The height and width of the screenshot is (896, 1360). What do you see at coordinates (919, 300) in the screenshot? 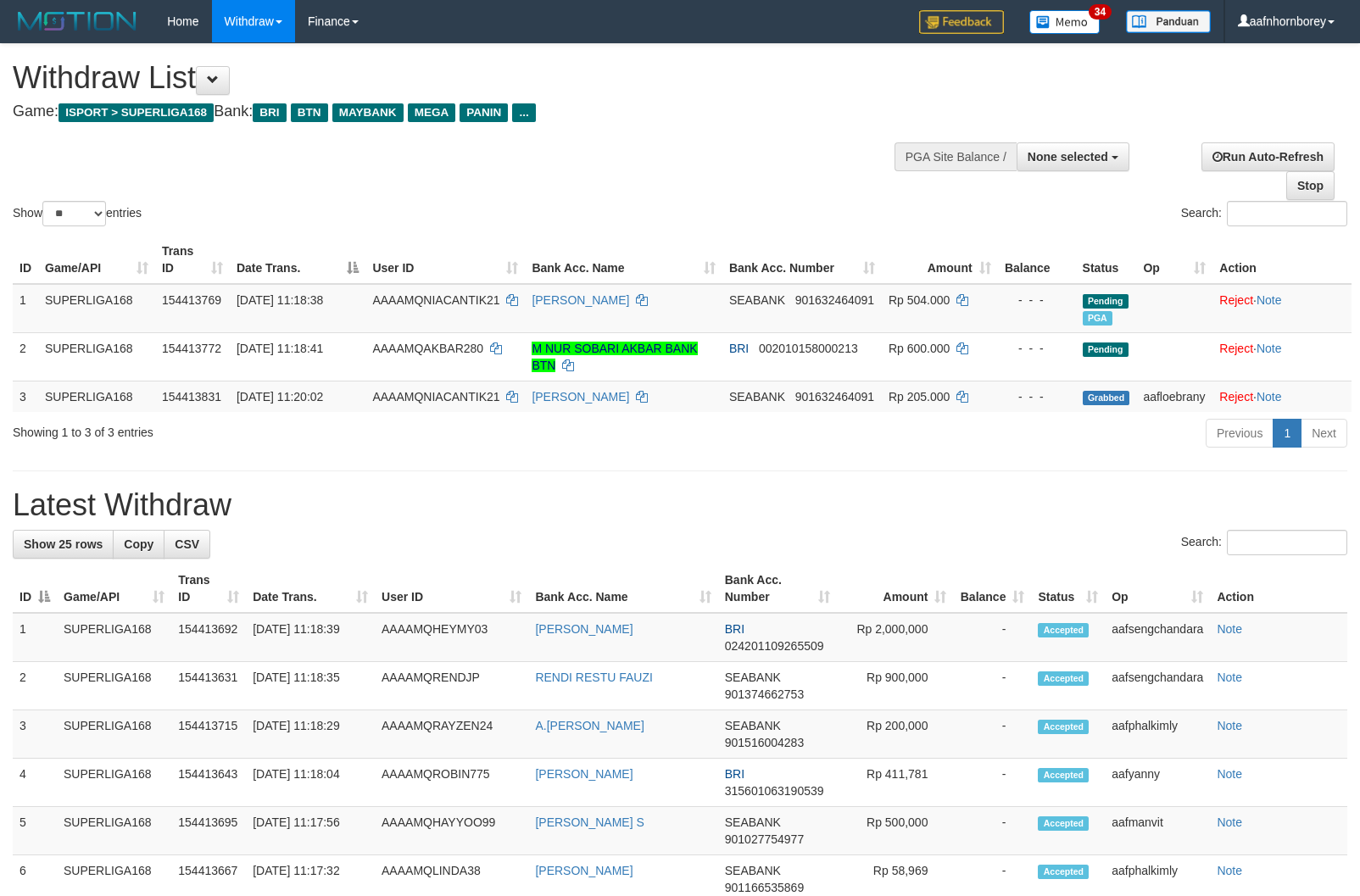
I see `span: Rp 504.000` at bounding box center [919, 300].